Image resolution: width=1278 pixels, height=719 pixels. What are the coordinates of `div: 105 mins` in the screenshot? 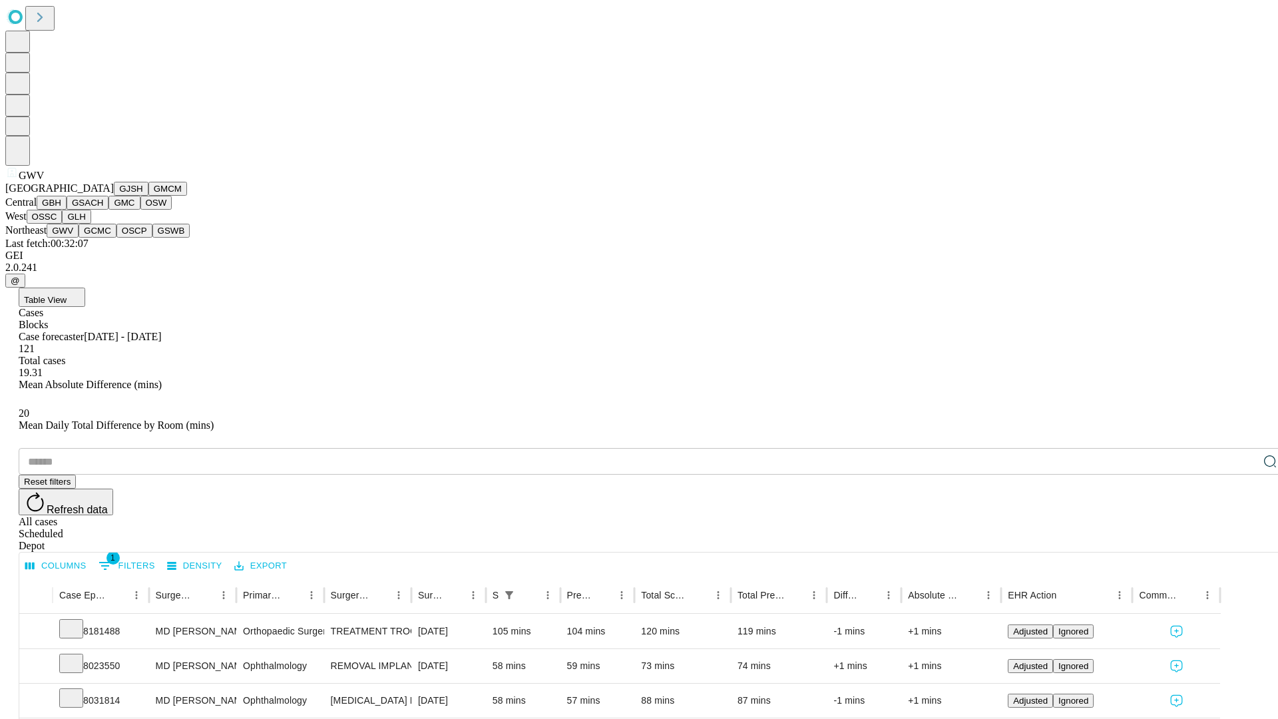 It's located at (523, 631).